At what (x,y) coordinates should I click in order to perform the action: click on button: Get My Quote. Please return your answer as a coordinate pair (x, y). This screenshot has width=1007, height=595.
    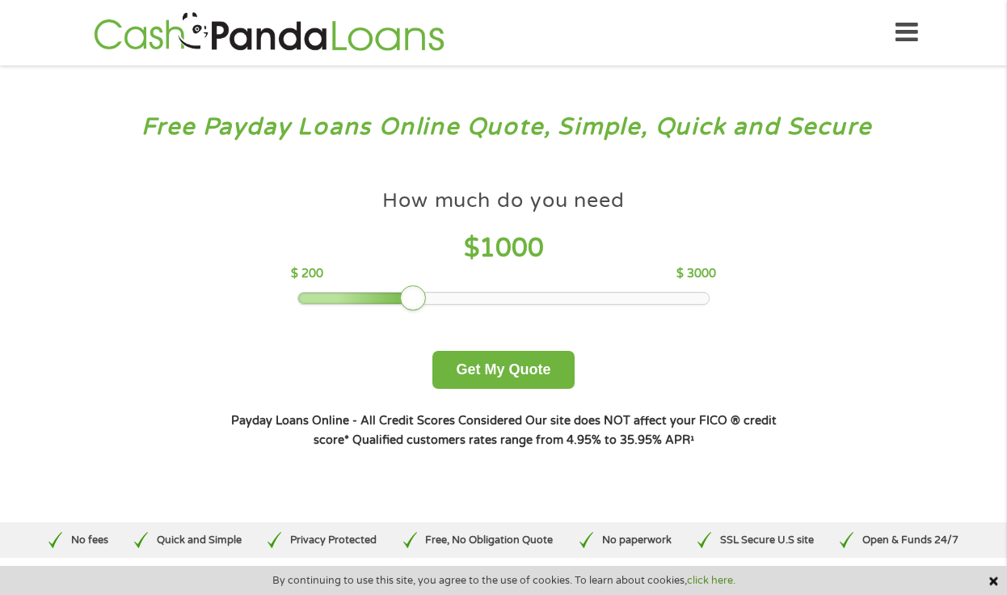
    Looking at the image, I should click on (503, 369).